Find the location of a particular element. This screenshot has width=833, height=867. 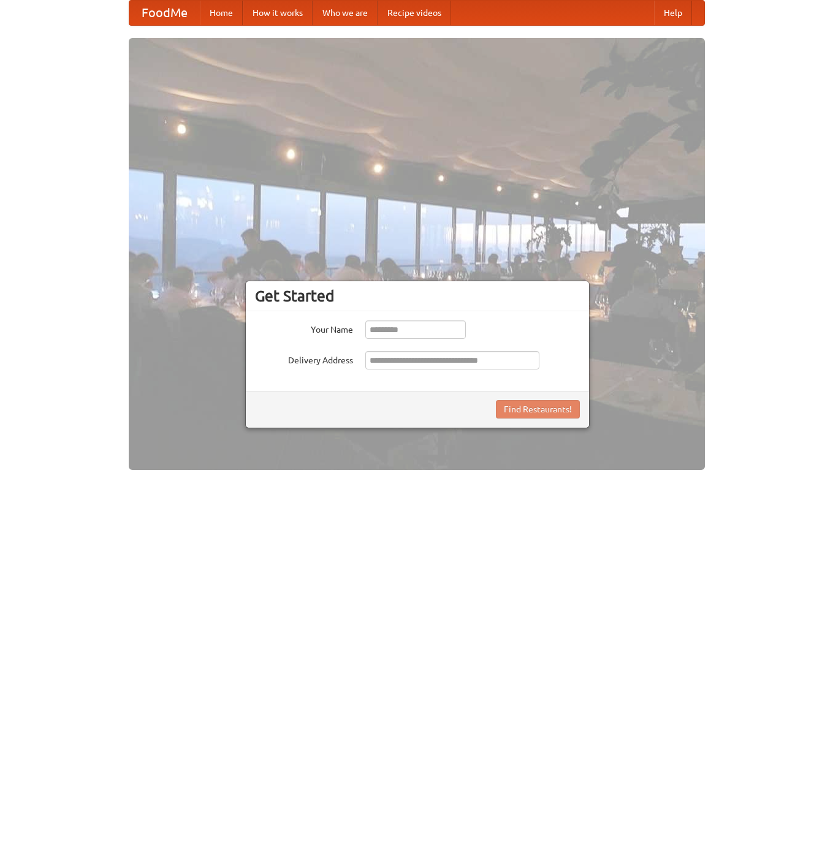

a: How it works is located at coordinates (278, 13).